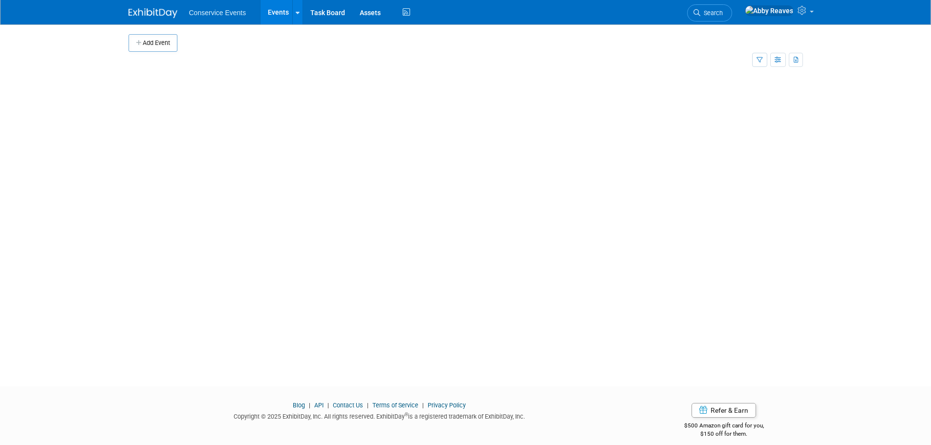 Image resolution: width=931 pixels, height=445 pixels. Describe the element at coordinates (217, 13) in the screenshot. I see `span: Conservice Events` at that location.